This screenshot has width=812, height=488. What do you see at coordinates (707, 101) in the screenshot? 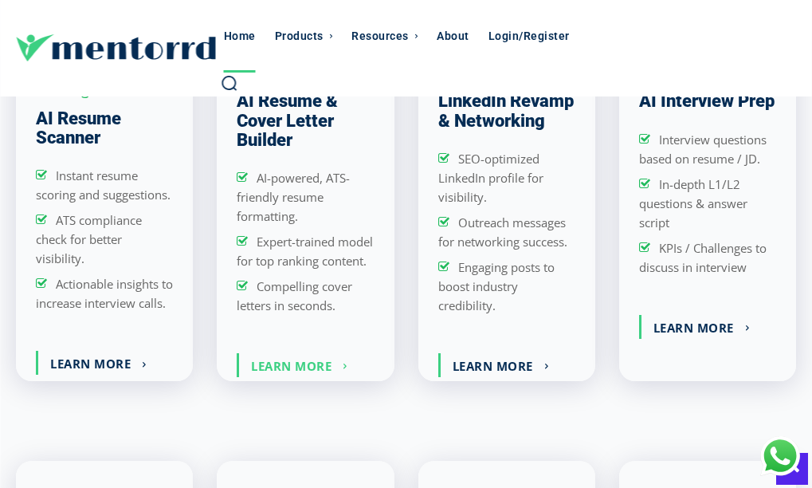
I see `h3: AI Interview Prep` at bounding box center [707, 101].